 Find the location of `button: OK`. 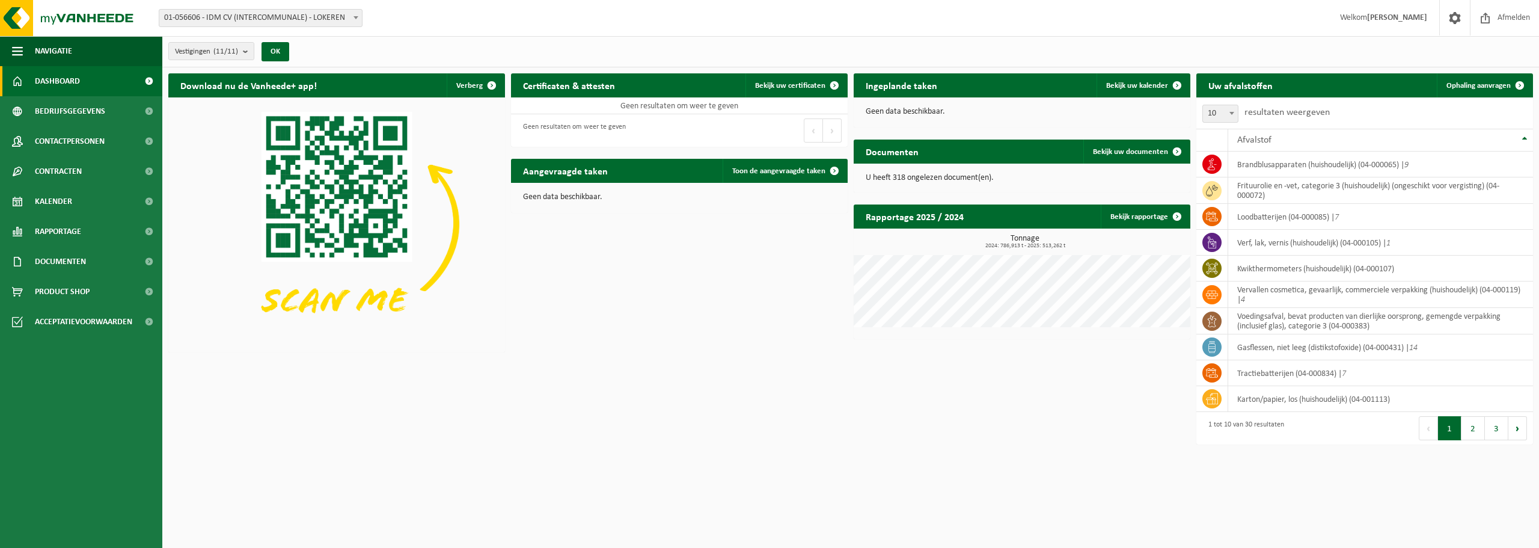

button: OK is located at coordinates (275, 52).